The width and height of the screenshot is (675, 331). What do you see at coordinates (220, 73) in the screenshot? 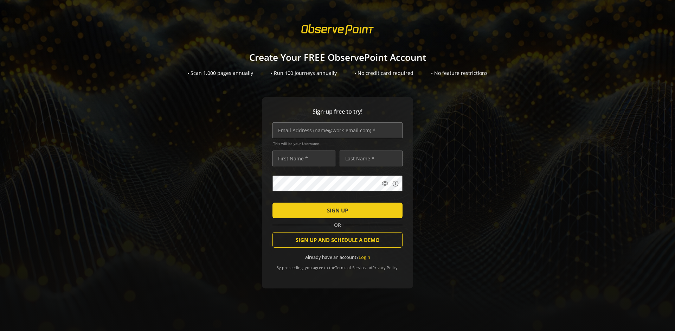
I see `div: • Scan 1,000 pages annually` at bounding box center [220, 73].